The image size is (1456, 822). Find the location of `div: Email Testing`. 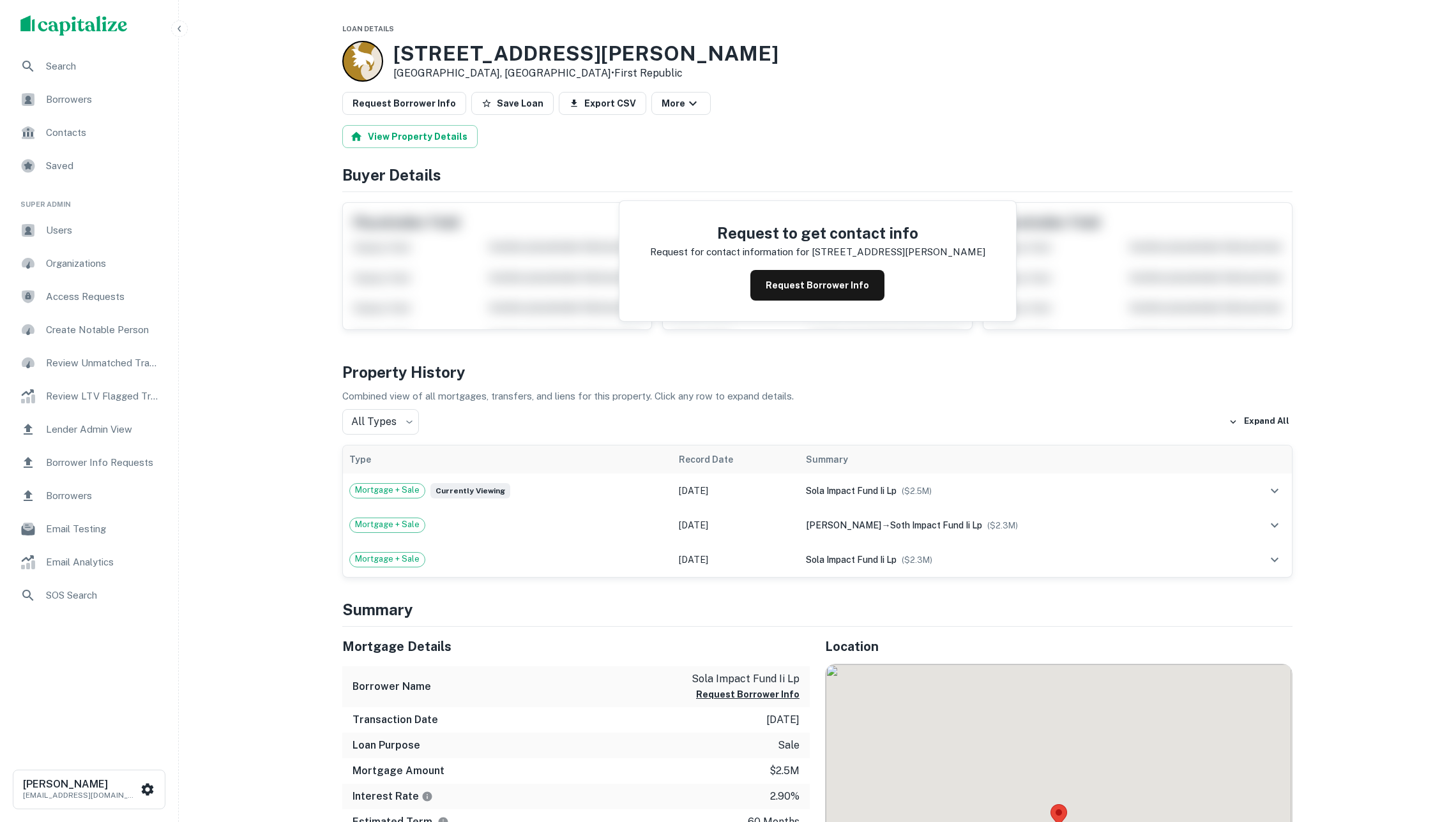

div: Email Testing is located at coordinates (89, 529).